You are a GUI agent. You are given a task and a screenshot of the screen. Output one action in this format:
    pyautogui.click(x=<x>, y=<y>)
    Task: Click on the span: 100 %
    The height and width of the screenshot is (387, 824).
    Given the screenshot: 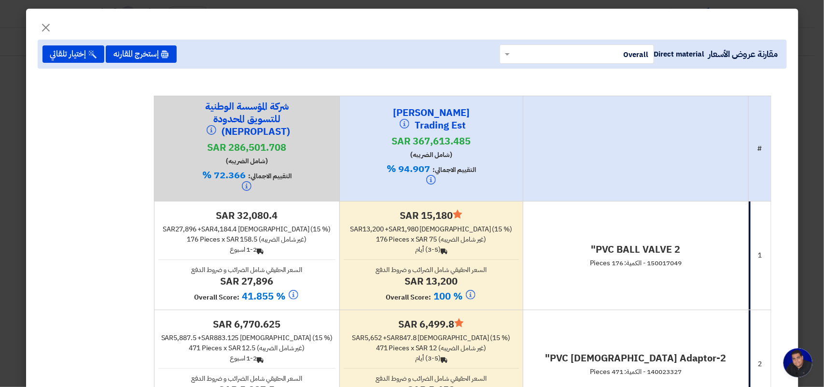 What is the action you would take?
    pyautogui.click(x=448, y=296)
    